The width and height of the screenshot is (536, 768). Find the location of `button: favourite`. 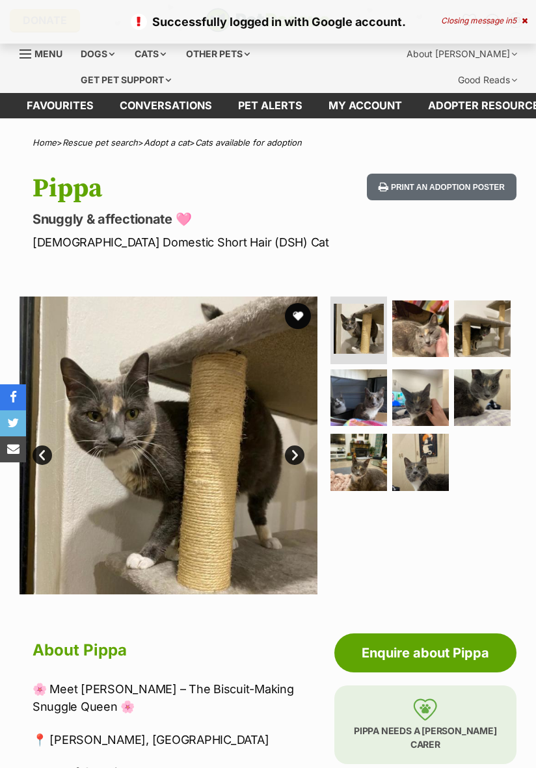

button: favourite is located at coordinates (298, 316).